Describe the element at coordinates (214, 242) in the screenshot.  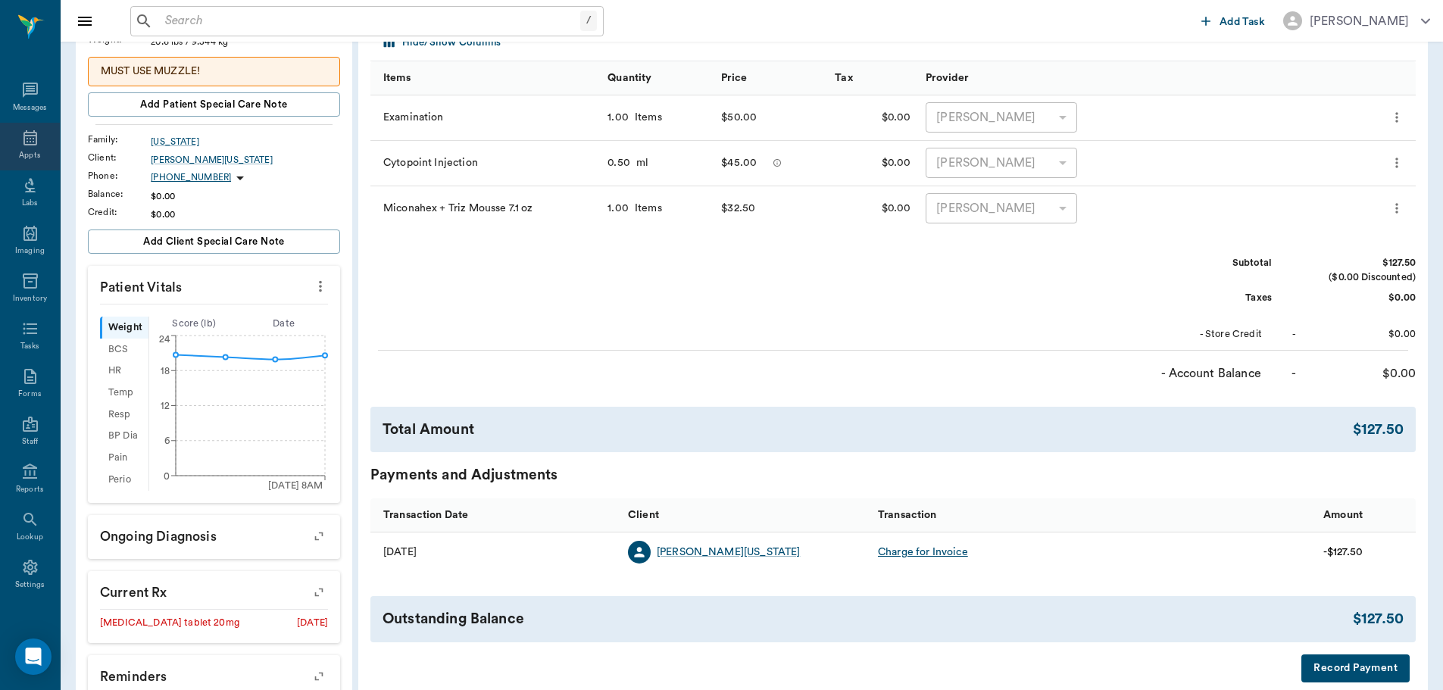
I see `button: Add client Special Care Note` at that location.